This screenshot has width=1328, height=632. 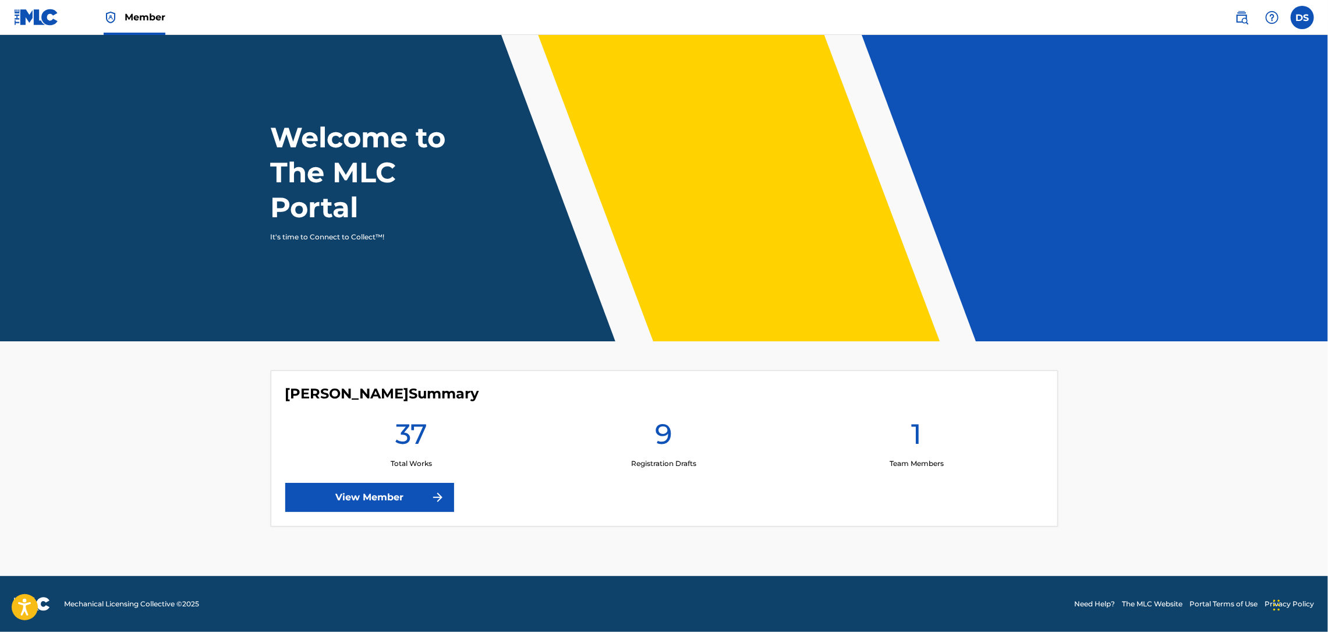 I want to click on img: f7272a7cc735f4ea7f67.svg, so click(x=438, y=497).